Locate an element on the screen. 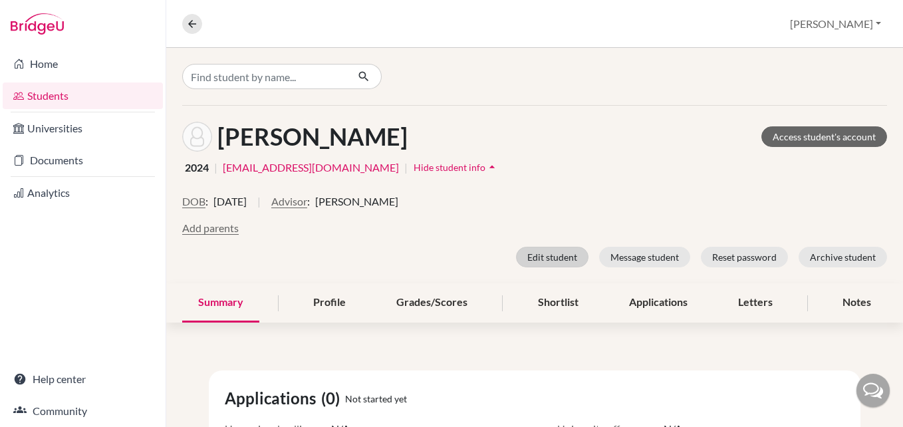 This screenshot has width=903, height=427. input: Find student by name... is located at coordinates (265, 76).